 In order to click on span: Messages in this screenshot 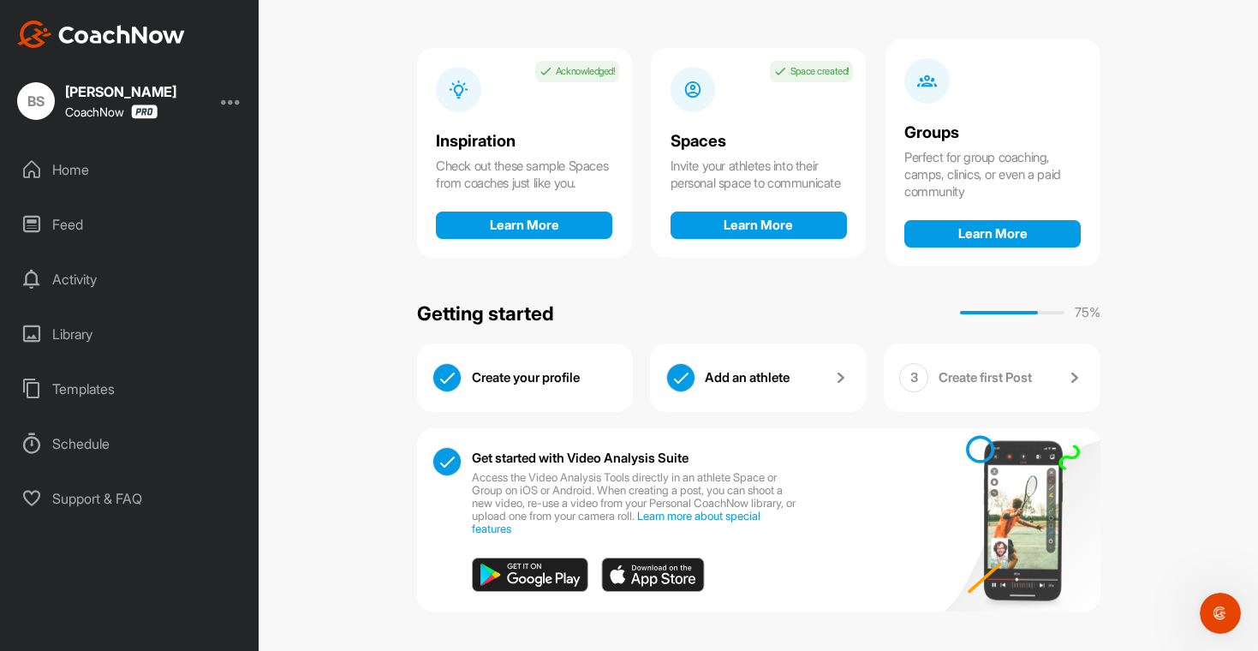, I will do `click(171, 542)`.